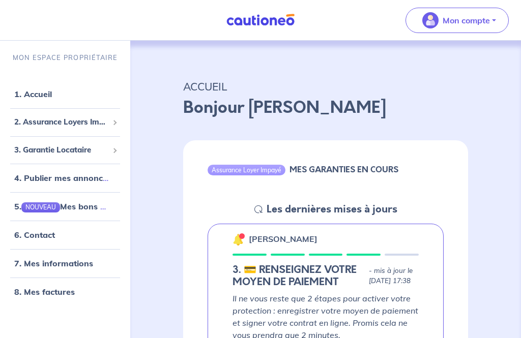 The width and height of the screenshot is (521, 338). What do you see at coordinates (65, 292) in the screenshot?
I see `div: 8. Mes factures` at bounding box center [65, 292].